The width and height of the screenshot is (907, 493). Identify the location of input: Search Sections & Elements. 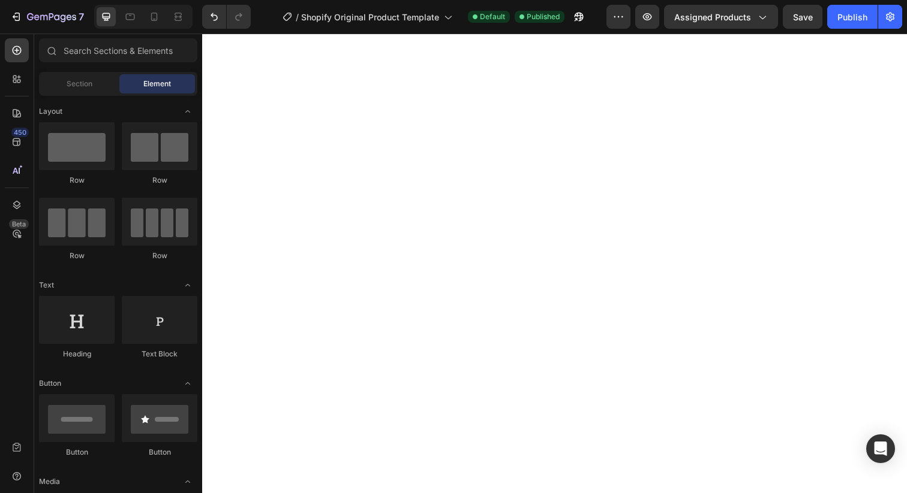
(118, 50).